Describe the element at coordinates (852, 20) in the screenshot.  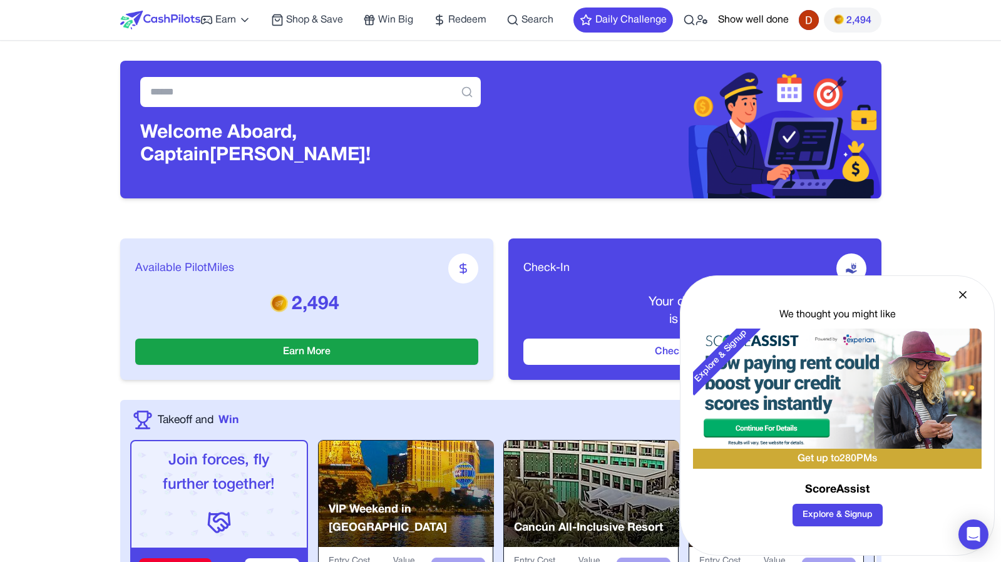
I see `button: PMs2,494` at that location.